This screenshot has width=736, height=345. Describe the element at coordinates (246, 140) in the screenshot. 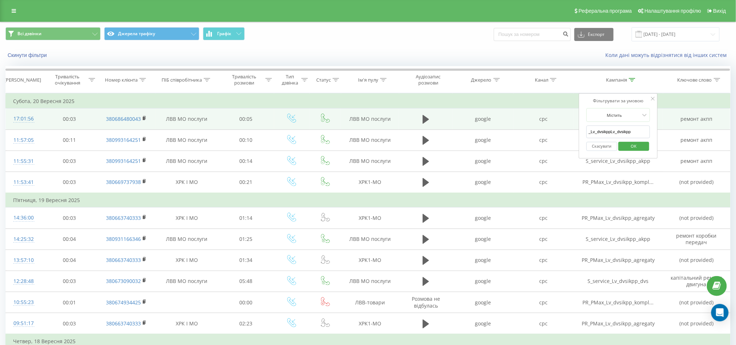

I see `td: 00:10` at that location.